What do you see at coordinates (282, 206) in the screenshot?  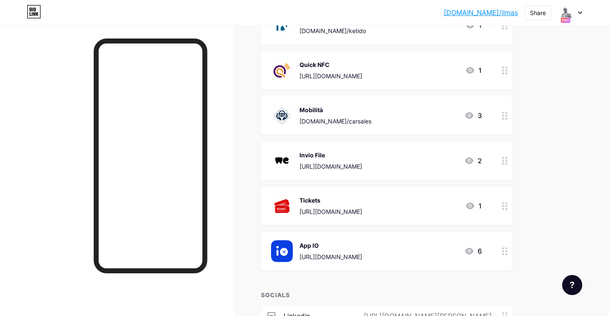 I see `img: Tickets` at bounding box center [282, 206].